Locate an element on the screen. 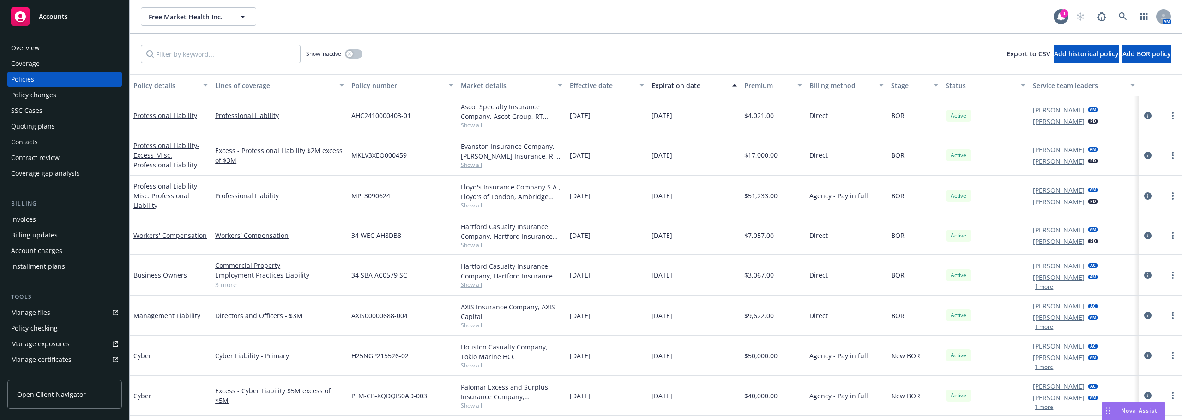 The width and height of the screenshot is (1182, 420). a: Business Owners is located at coordinates (160, 275).